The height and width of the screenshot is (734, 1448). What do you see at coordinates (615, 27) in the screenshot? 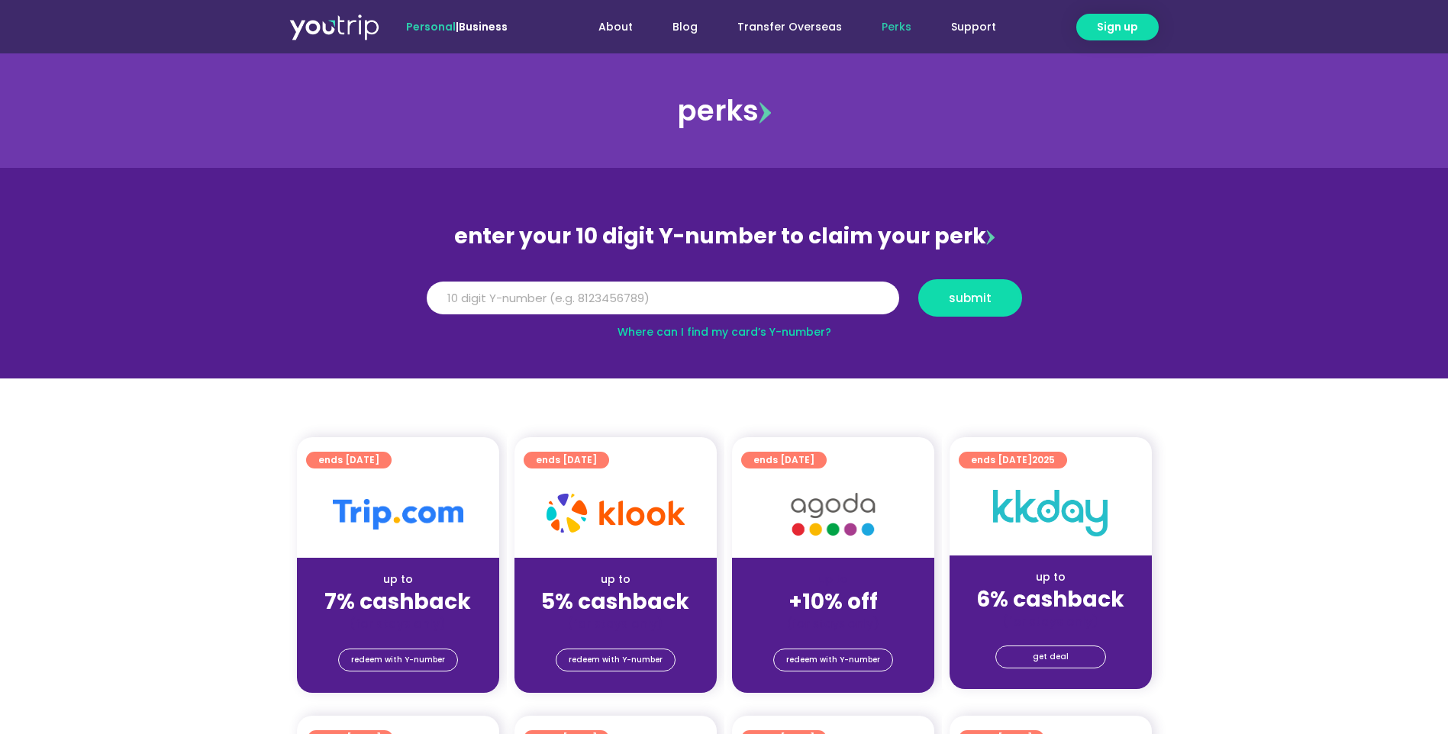
I see `a: About` at bounding box center [615, 27].